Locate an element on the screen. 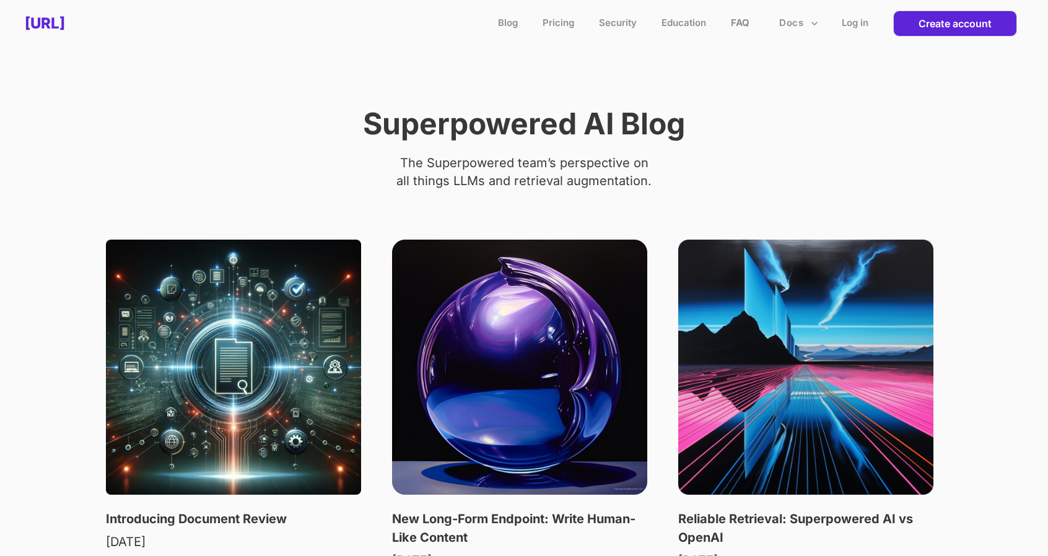 This screenshot has height=556, width=1048. a: Security is located at coordinates (618, 22).